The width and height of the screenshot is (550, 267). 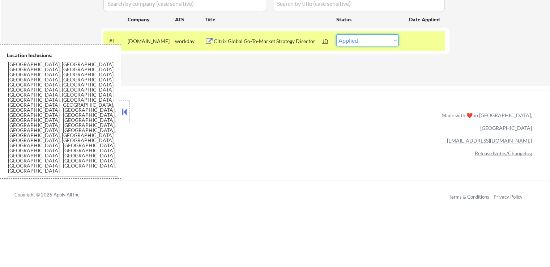 What do you see at coordinates (508, 197) in the screenshot?
I see `a: Privacy Policy` at bounding box center [508, 197].